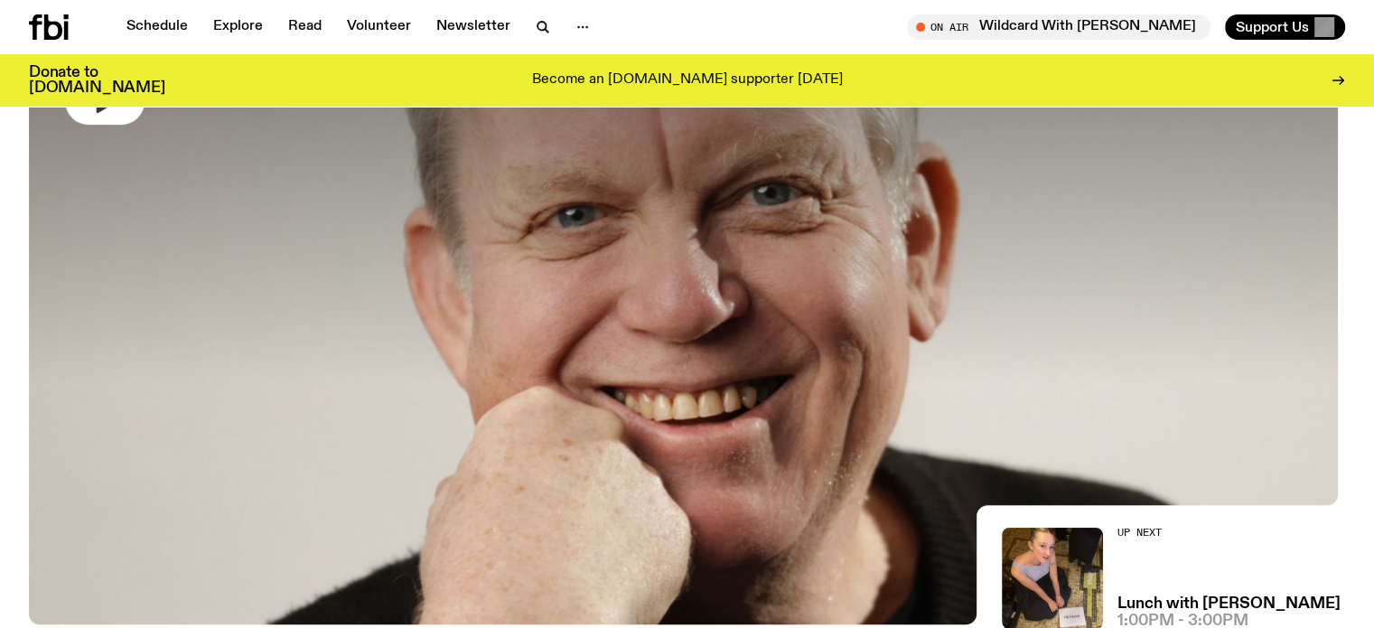 This screenshot has height=628, width=1374. Describe the element at coordinates (304, 27) in the screenshot. I see `a: Read` at that location.